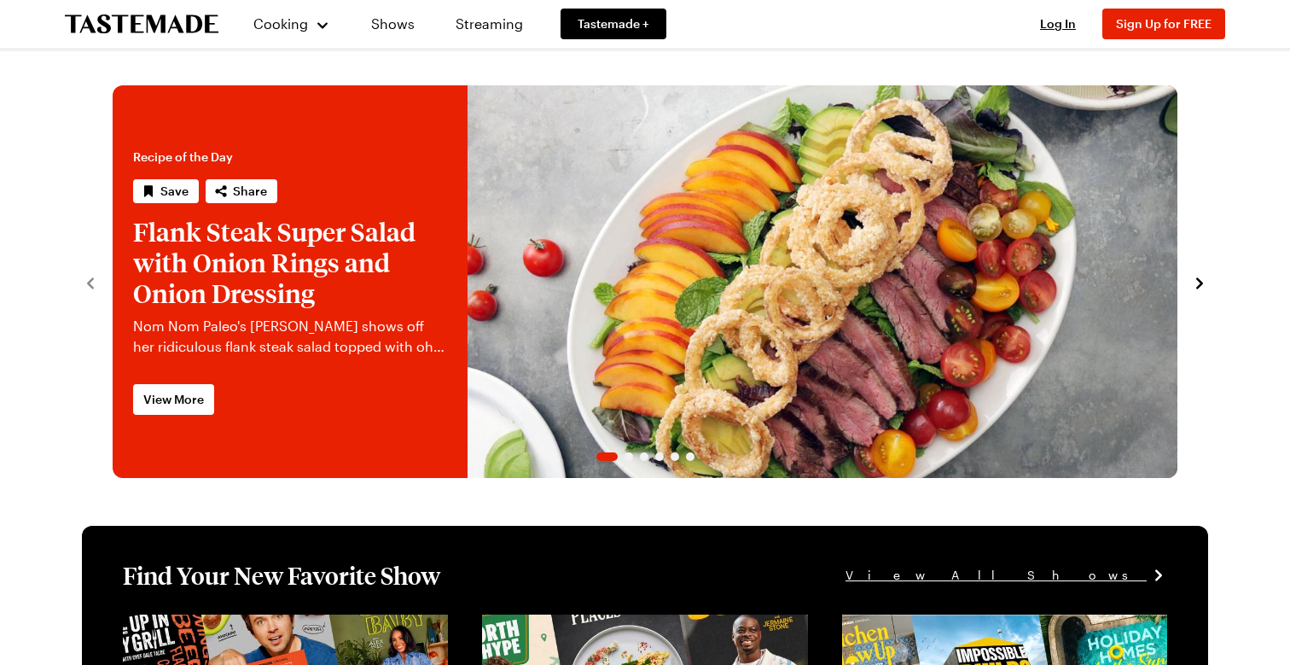  Describe the element at coordinates (90, 282) in the screenshot. I see `button: navigate to previous item` at that location.